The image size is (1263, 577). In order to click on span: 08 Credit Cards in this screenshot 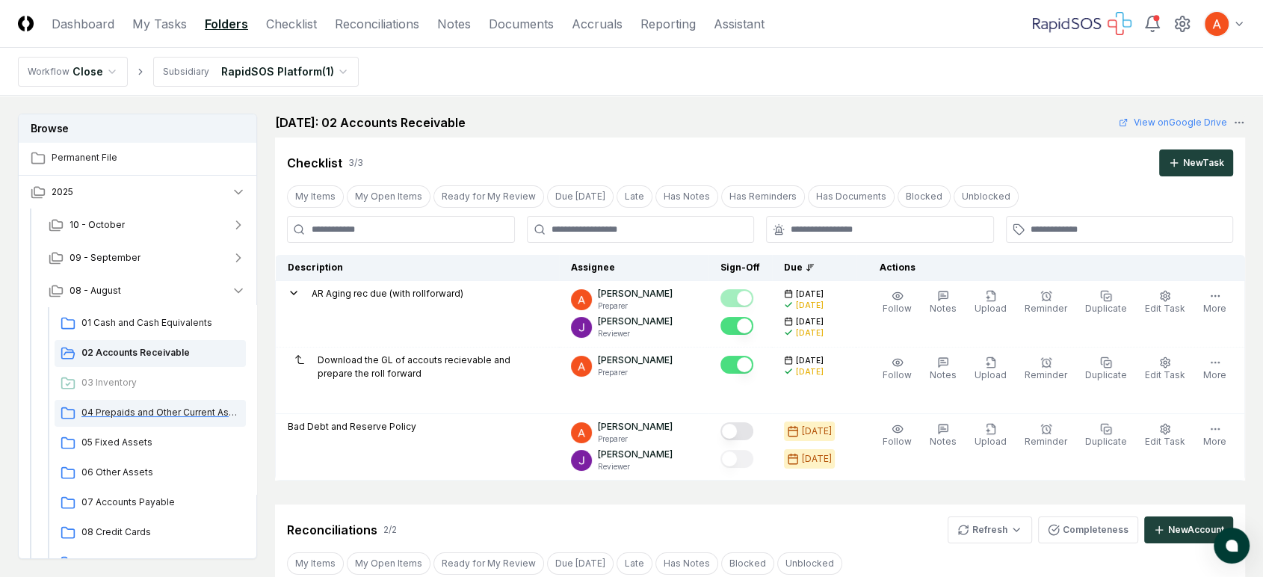, I will do `click(161, 532)`.